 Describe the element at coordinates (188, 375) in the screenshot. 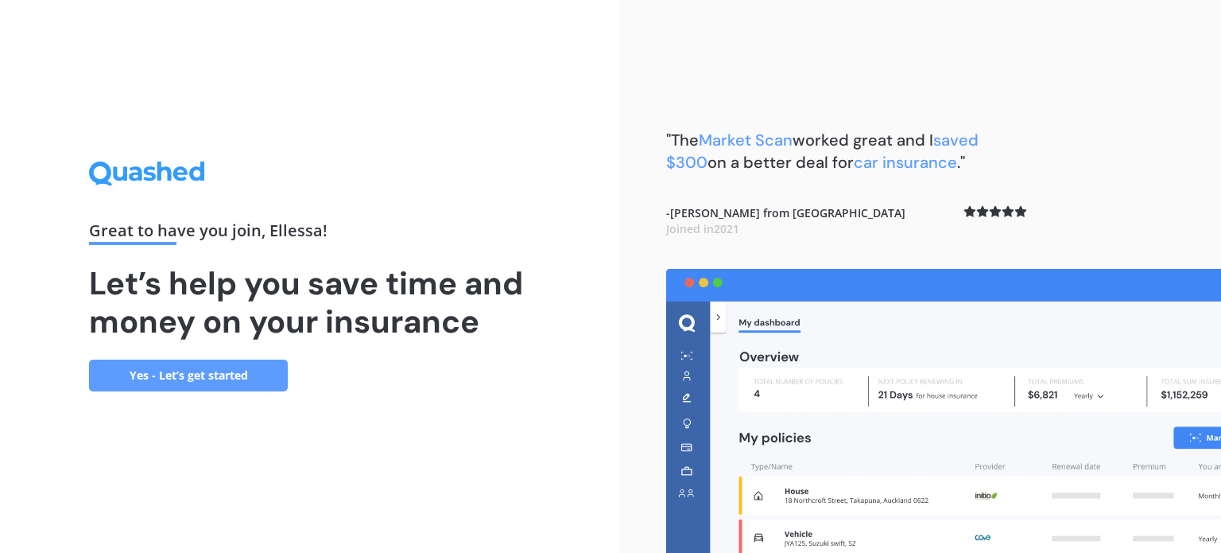

I see `a: Yes - Let’s get started` at that location.